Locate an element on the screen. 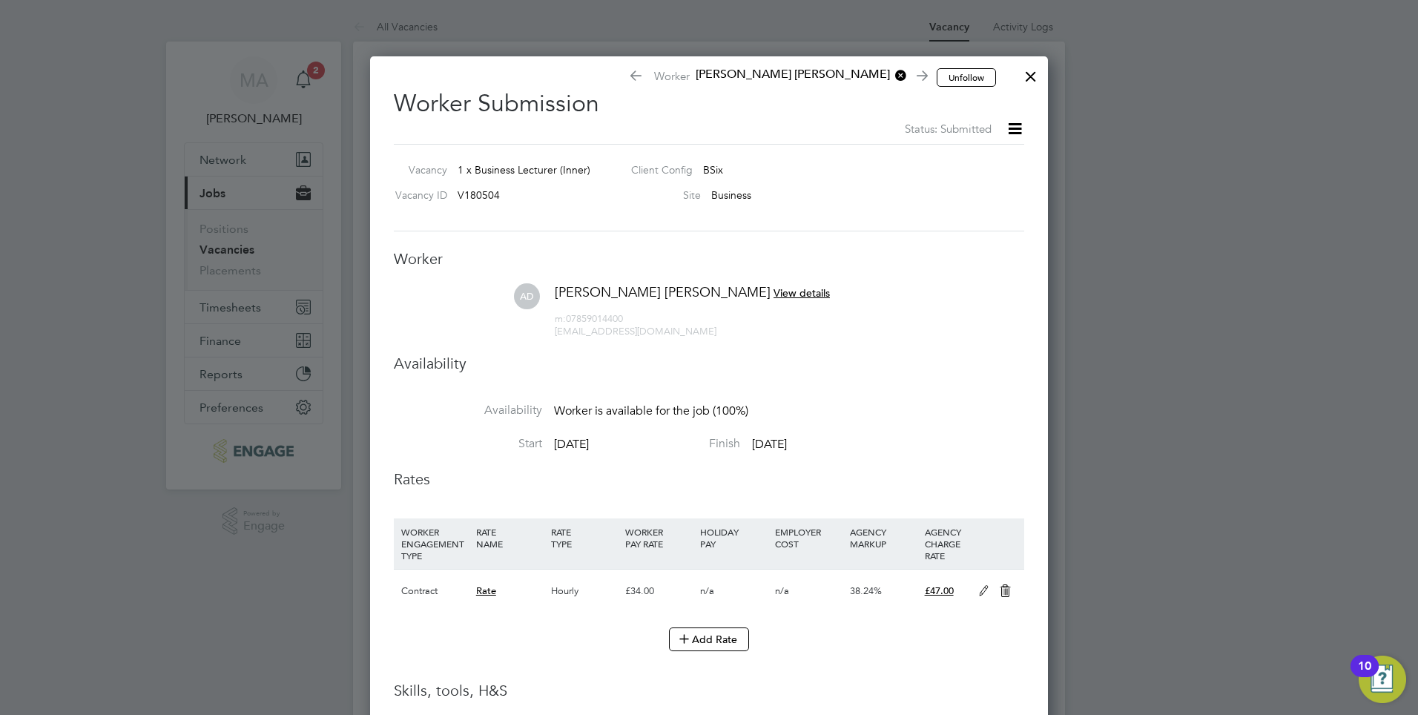  div: Hourly is located at coordinates (584, 591).